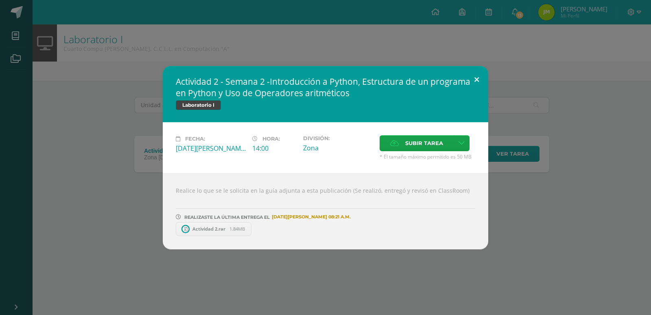 The width and height of the screenshot is (651, 315). Describe the element at coordinates (424, 143) in the screenshot. I see `span: Subir tarea` at that location.